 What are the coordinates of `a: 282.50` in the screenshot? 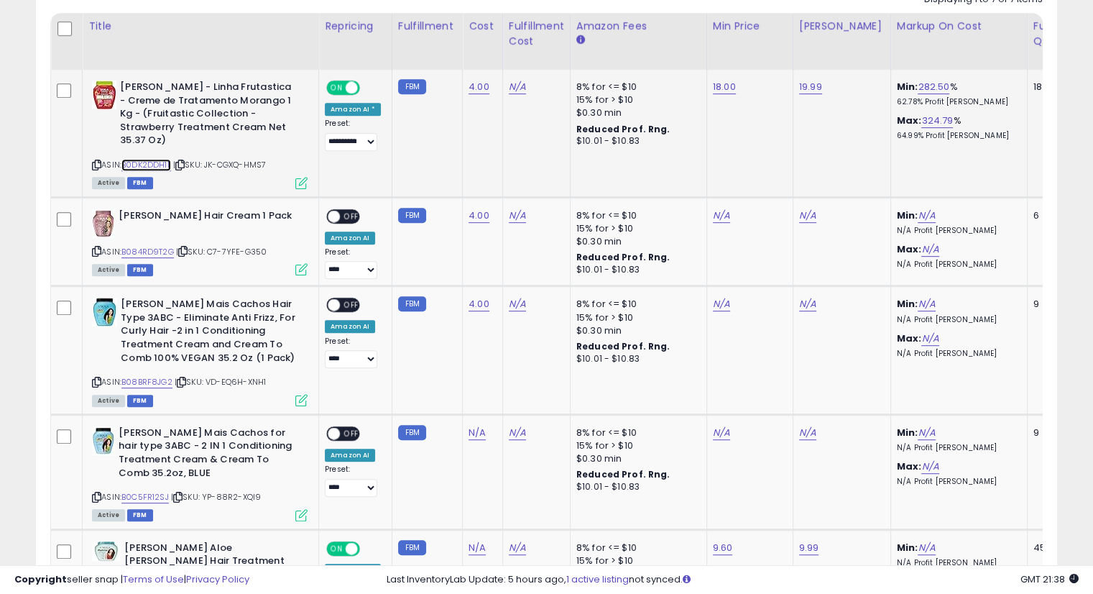 It's located at (933, 87).